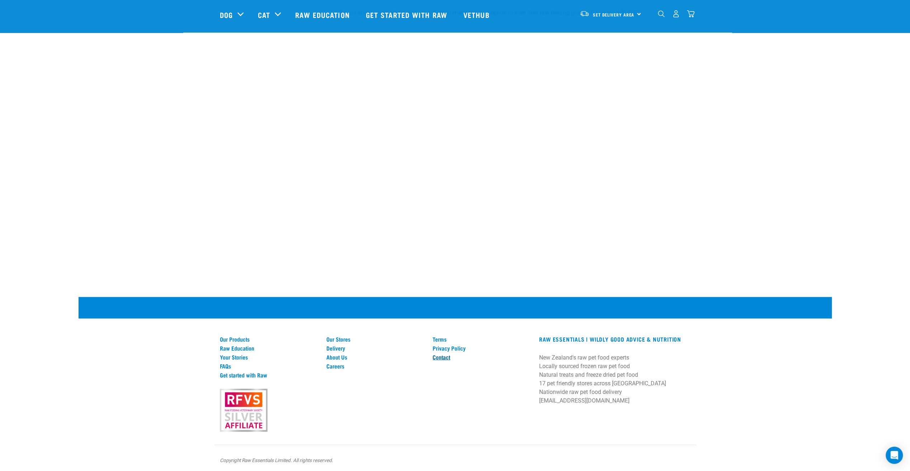 Image resolution: width=910 pixels, height=471 pixels. I want to click on a: Contact, so click(481, 357).